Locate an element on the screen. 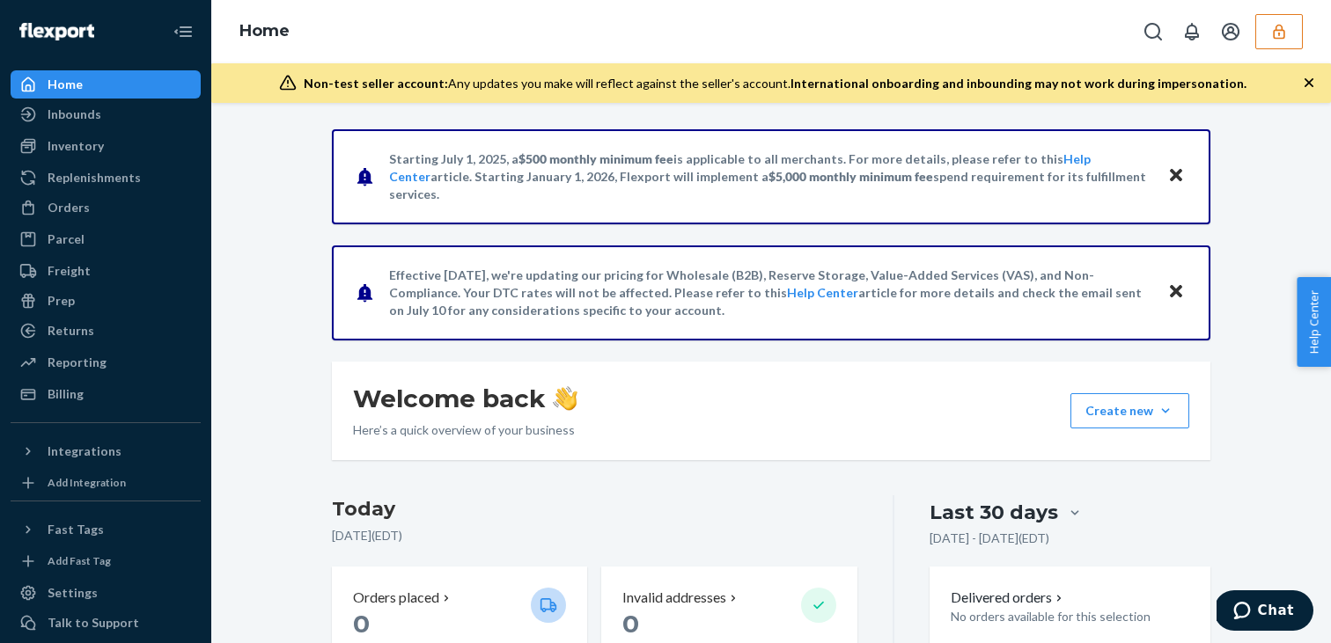  div: Add Integration is located at coordinates (86, 482).